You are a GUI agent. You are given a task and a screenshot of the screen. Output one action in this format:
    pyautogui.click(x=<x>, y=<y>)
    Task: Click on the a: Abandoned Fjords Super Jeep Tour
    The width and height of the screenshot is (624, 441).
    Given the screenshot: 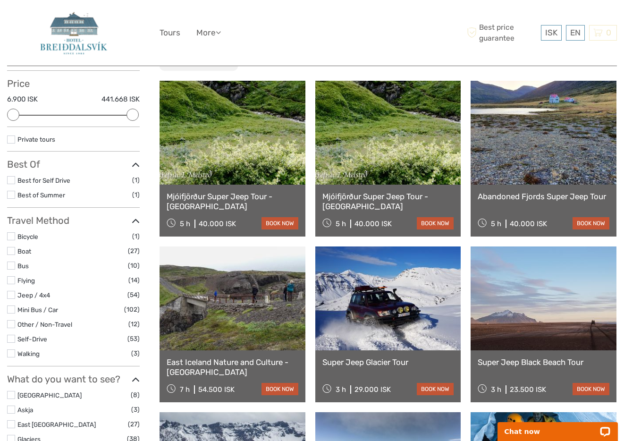 What is the action you would take?
    pyautogui.click(x=543, y=196)
    